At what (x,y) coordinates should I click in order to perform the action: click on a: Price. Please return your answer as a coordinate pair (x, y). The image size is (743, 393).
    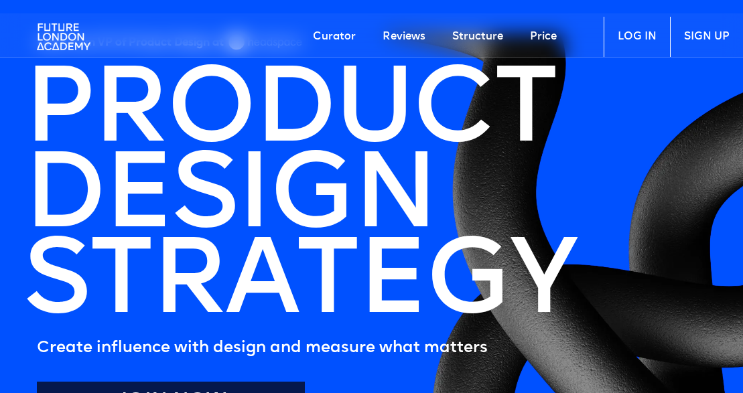
    Looking at the image, I should click on (543, 37).